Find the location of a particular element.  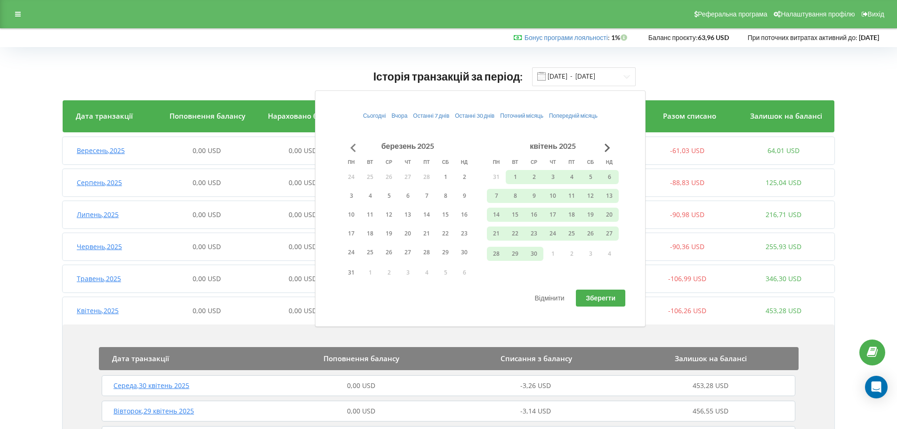

button: 14 is located at coordinates (426, 215).